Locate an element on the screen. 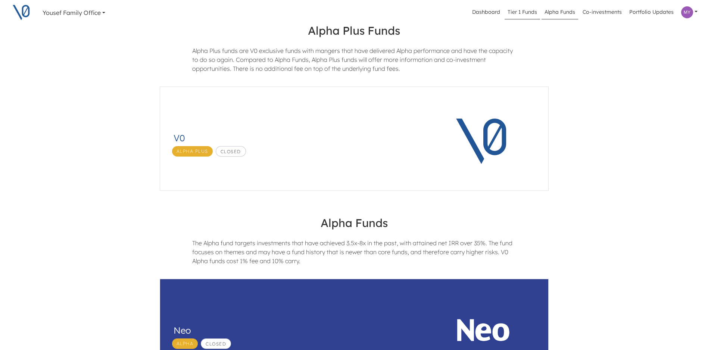 Image resolution: width=708 pixels, height=350 pixels. h3: Neo is located at coordinates (293, 331).